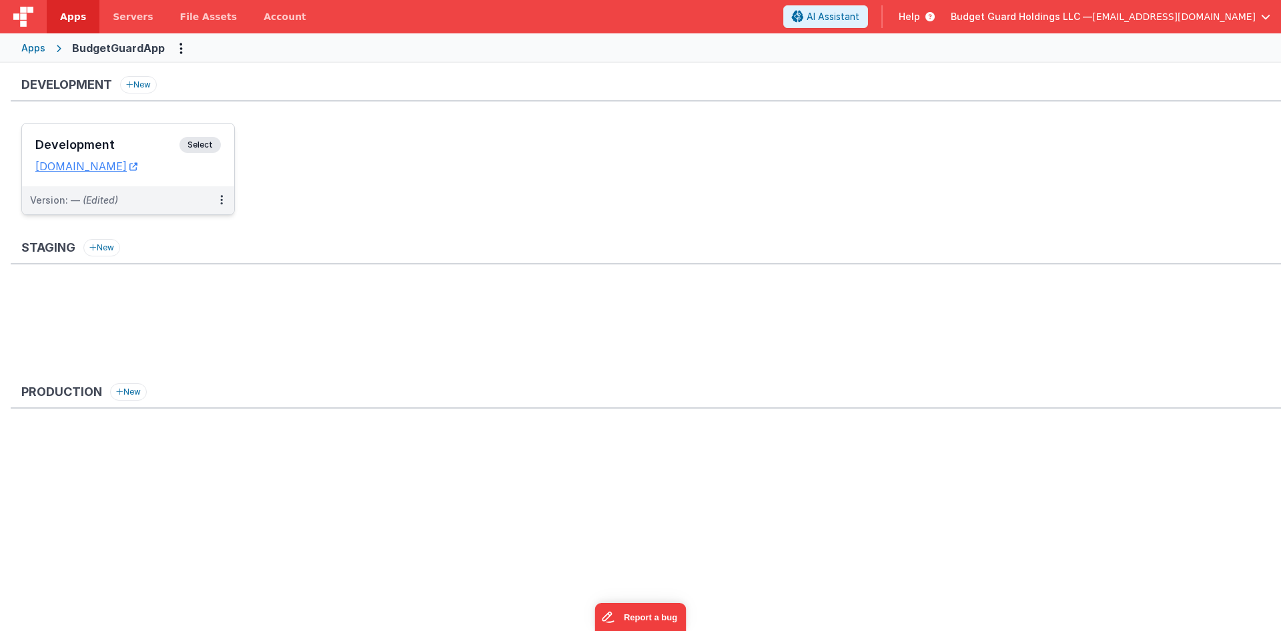 The height and width of the screenshot is (631, 1281). Describe the element at coordinates (1022, 17) in the screenshot. I see `span: Budget Guard Holdings LLC —` at that location.